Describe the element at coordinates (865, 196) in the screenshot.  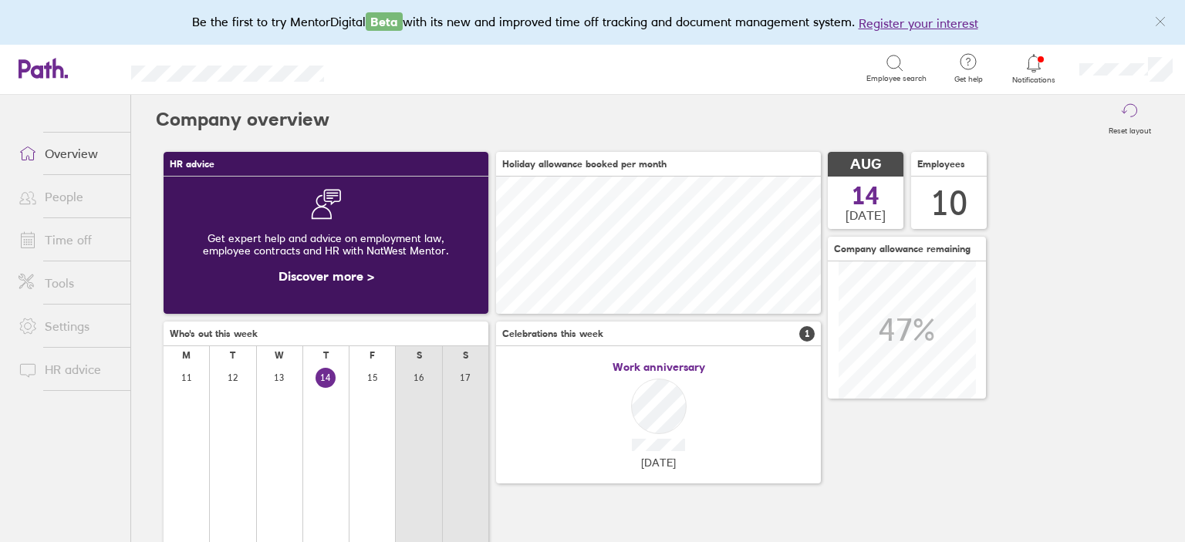
I see `span: 14` at that location.